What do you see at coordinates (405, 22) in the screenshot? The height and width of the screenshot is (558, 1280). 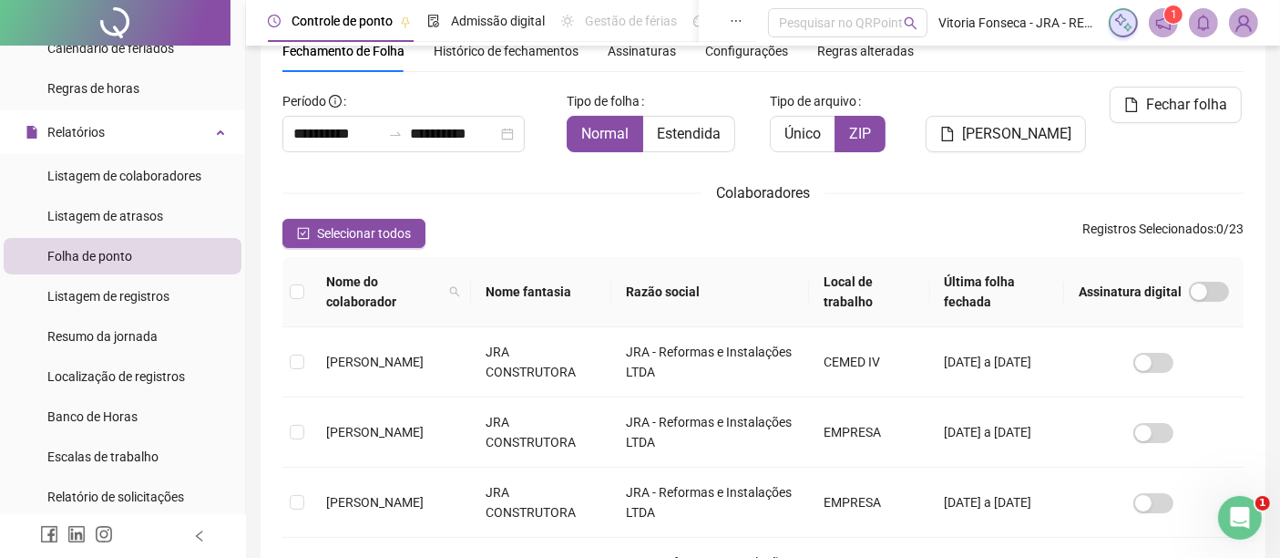 I see `span: pushpin` at bounding box center [405, 22].